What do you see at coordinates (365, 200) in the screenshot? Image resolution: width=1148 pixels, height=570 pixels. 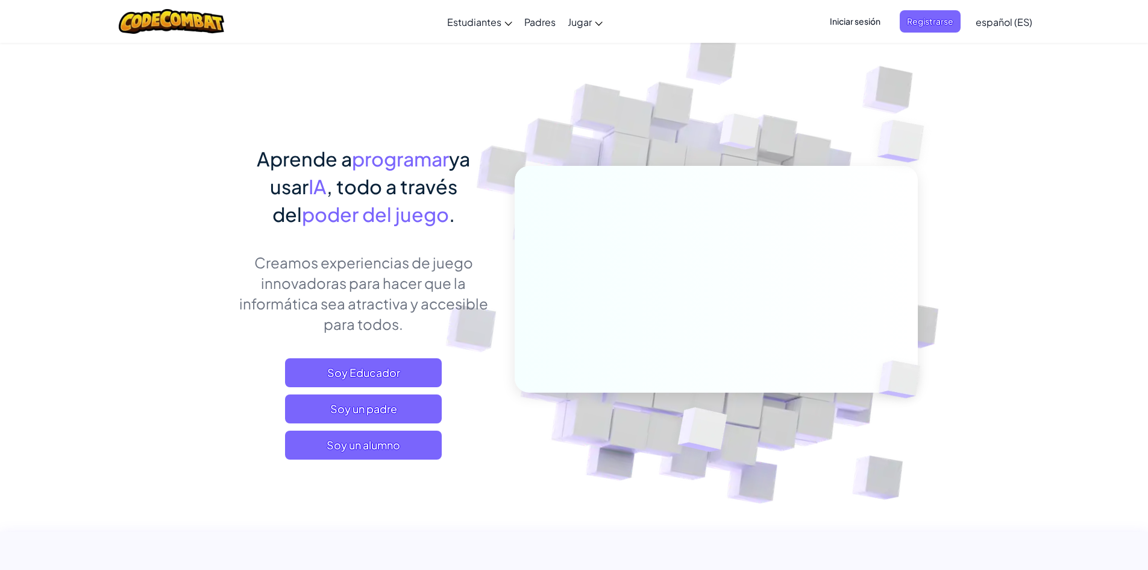 I see `font: , todo a través del` at bounding box center [365, 200].